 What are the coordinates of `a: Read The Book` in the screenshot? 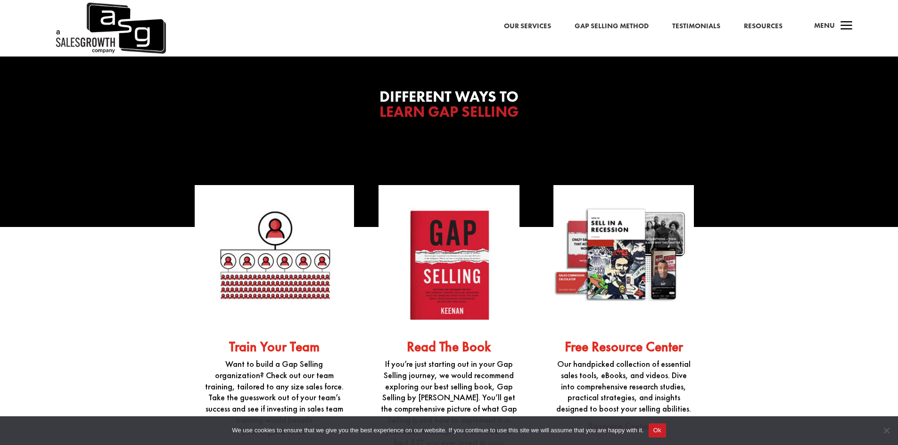 It's located at (449, 347).